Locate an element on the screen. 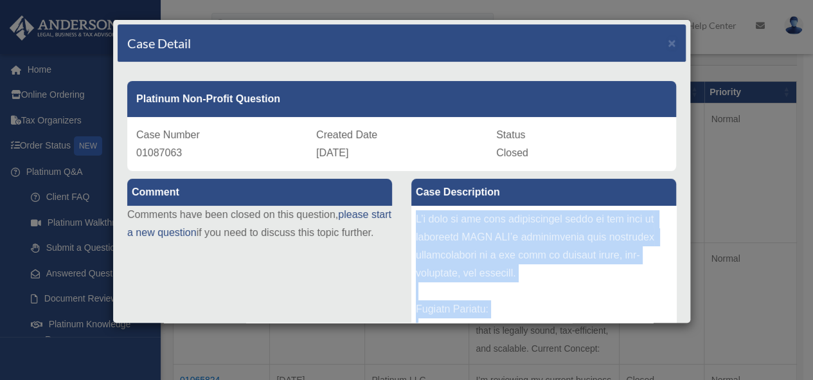 The height and width of the screenshot is (380, 813). button: Close is located at coordinates (671, 42).